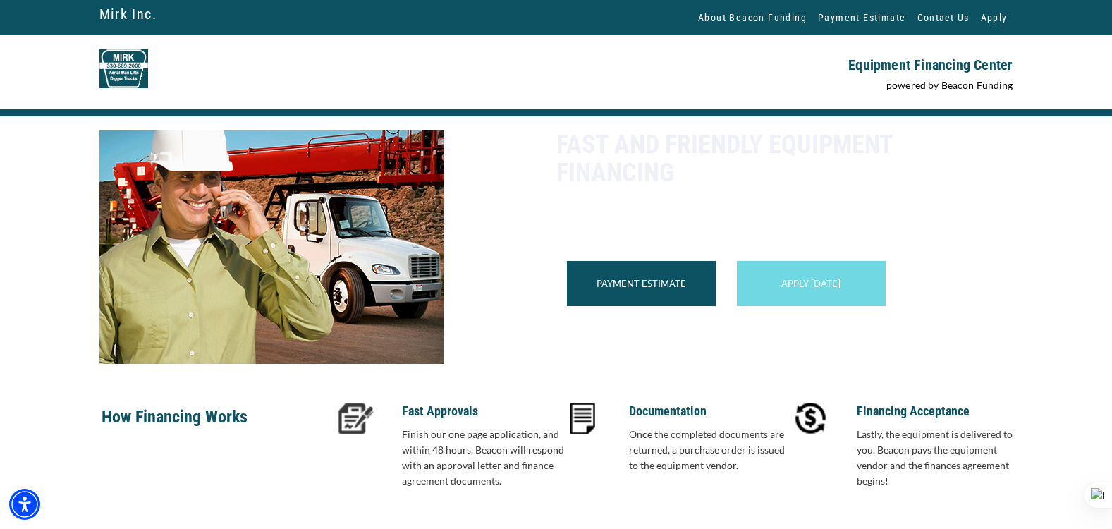 This screenshot has width=1112, height=529. I want to click on a: Mirk Inc., so click(128, 14).